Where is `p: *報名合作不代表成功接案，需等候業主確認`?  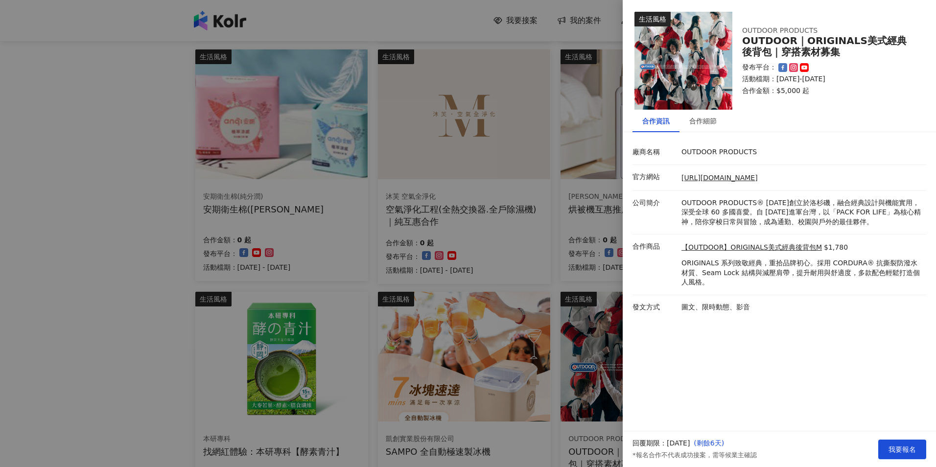
p: *報名合作不代表成功接案，需等候業主確認 is located at coordinates (695, 455).